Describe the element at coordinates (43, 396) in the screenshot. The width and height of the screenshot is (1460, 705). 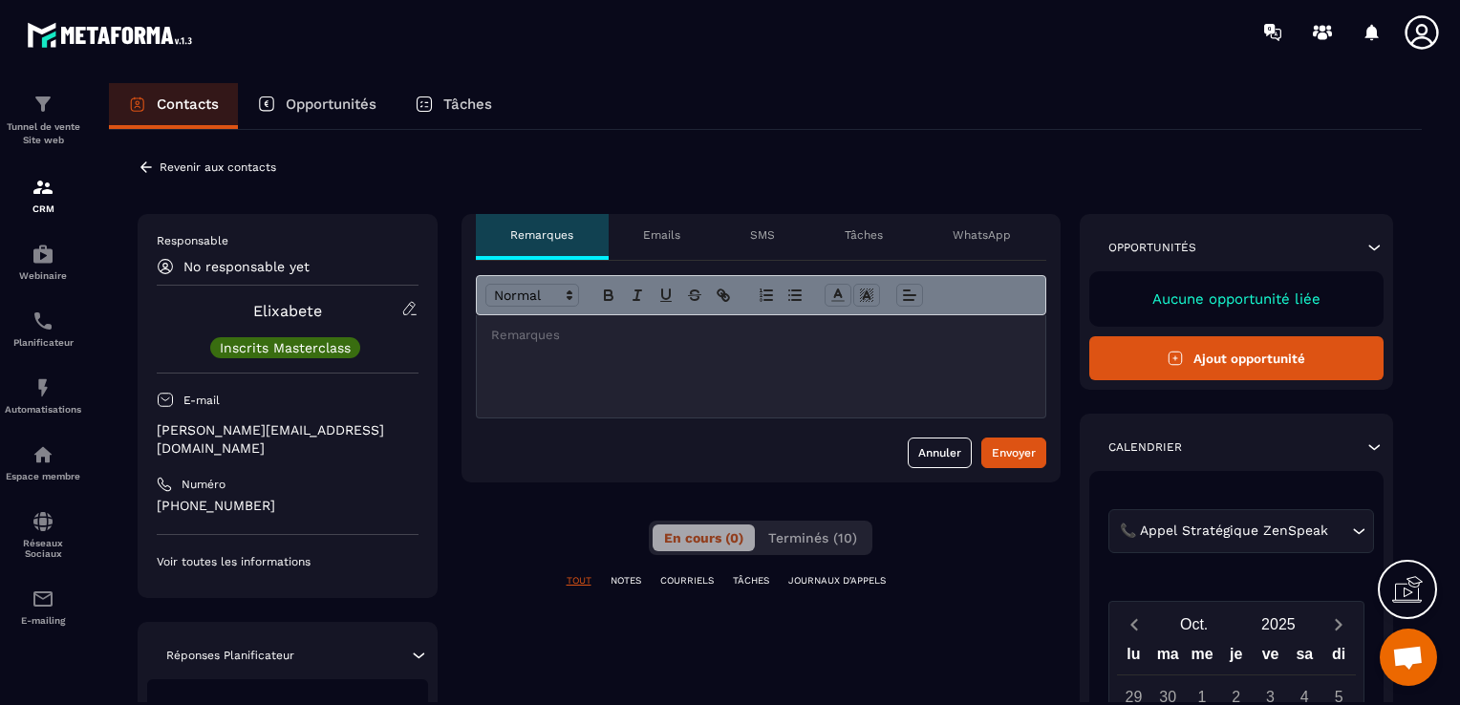
I see `a: automationsautomationsAutomatisations` at that location.